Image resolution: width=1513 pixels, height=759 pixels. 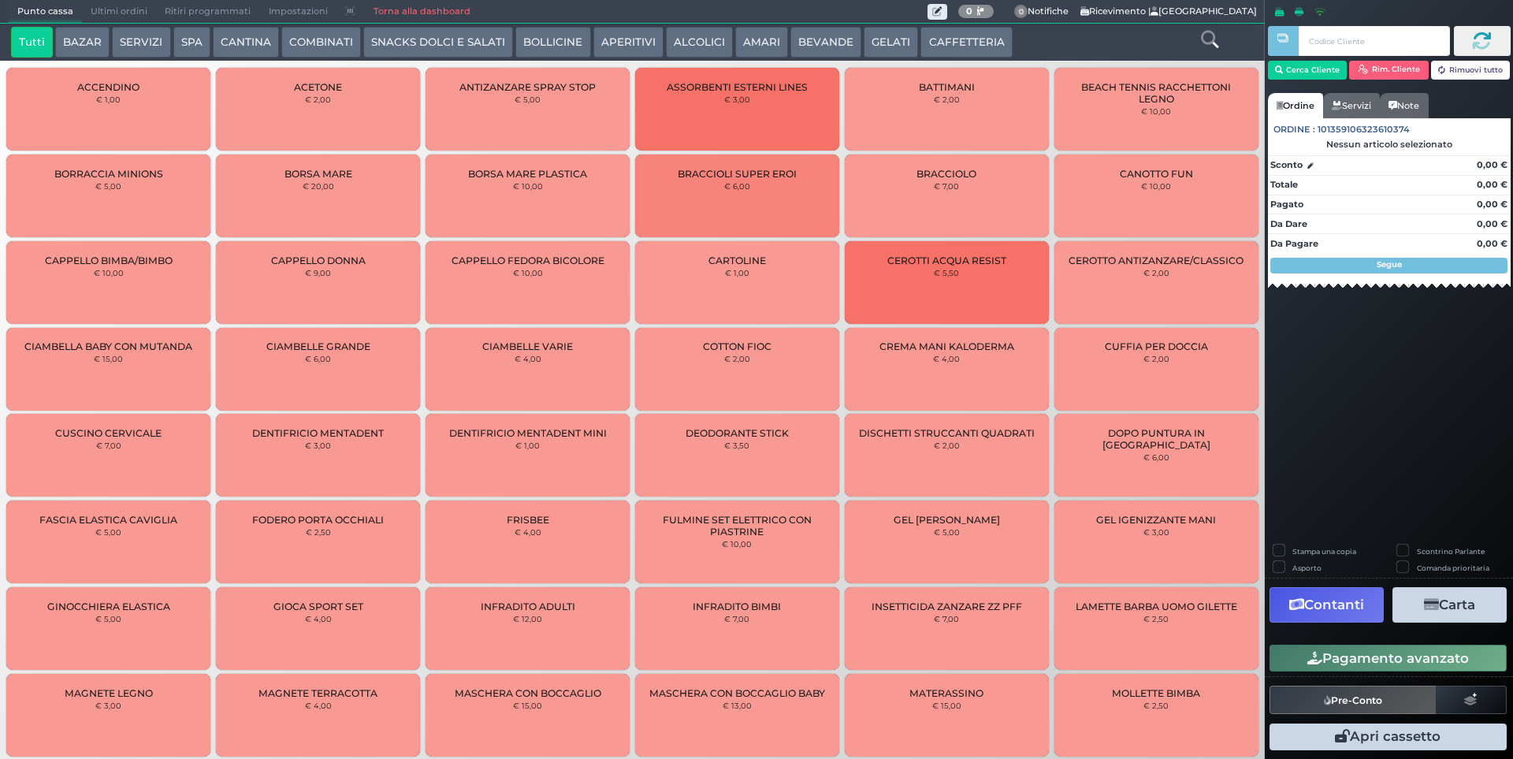 What do you see at coordinates (737, 173) in the screenshot?
I see `span: BRACCIOLI SUPER EROI` at bounding box center [737, 173].